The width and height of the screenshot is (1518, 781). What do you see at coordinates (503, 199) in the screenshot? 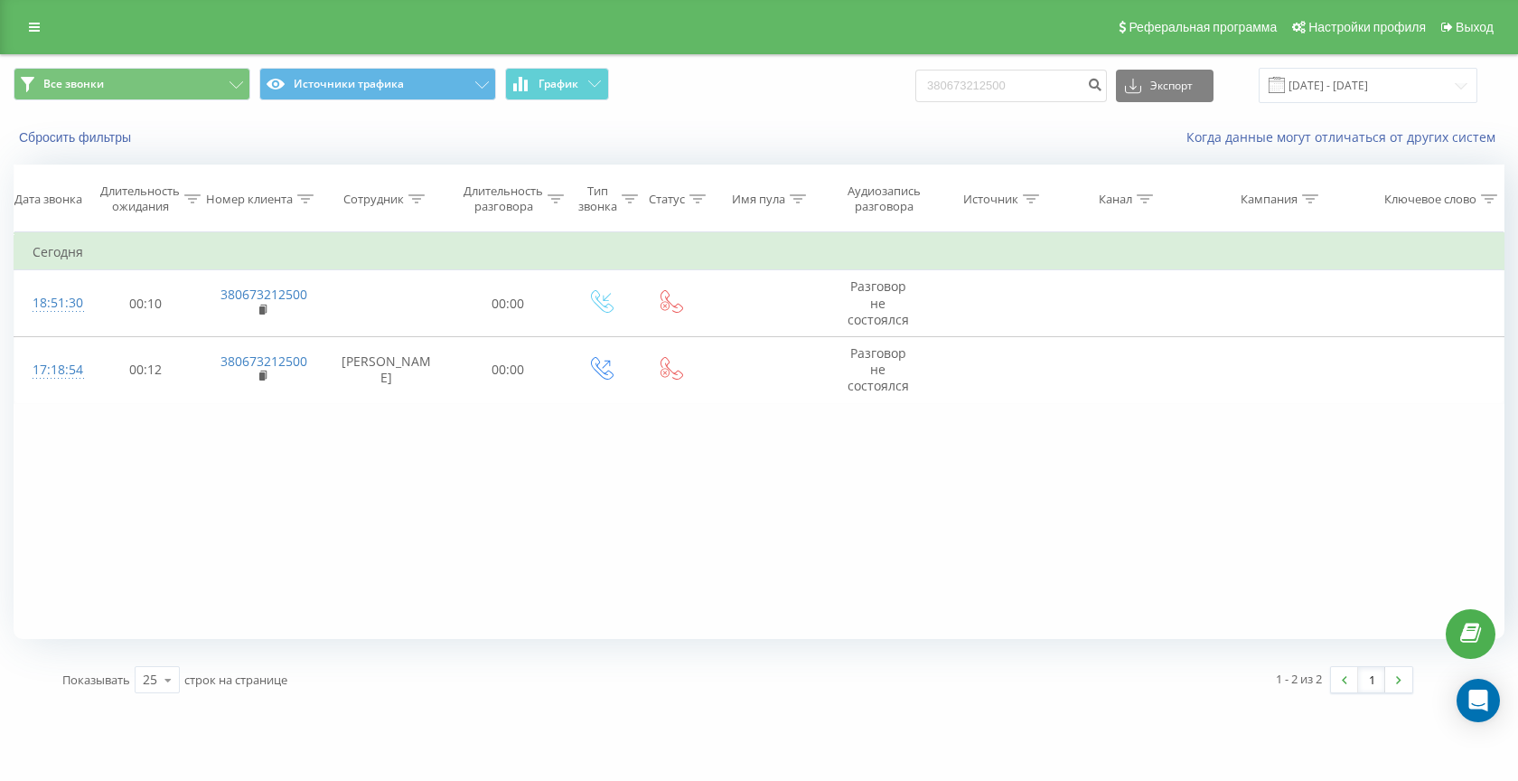
I see `div: Длительность разговора` at bounding box center [503, 199].